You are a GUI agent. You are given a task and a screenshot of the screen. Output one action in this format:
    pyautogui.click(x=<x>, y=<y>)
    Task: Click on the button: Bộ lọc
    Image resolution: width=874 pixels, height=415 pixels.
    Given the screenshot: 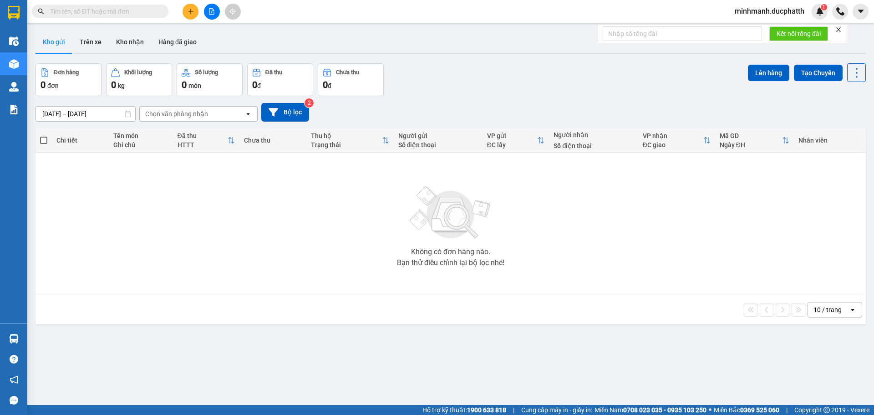 What is the action you would take?
    pyautogui.click(x=285, y=112)
    